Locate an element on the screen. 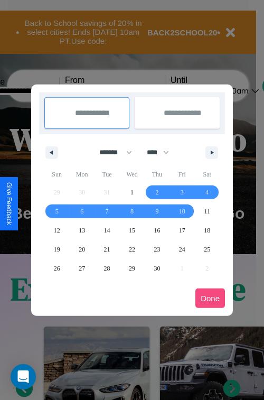 This screenshot has width=264, height=400. button: 3 is located at coordinates (182, 192).